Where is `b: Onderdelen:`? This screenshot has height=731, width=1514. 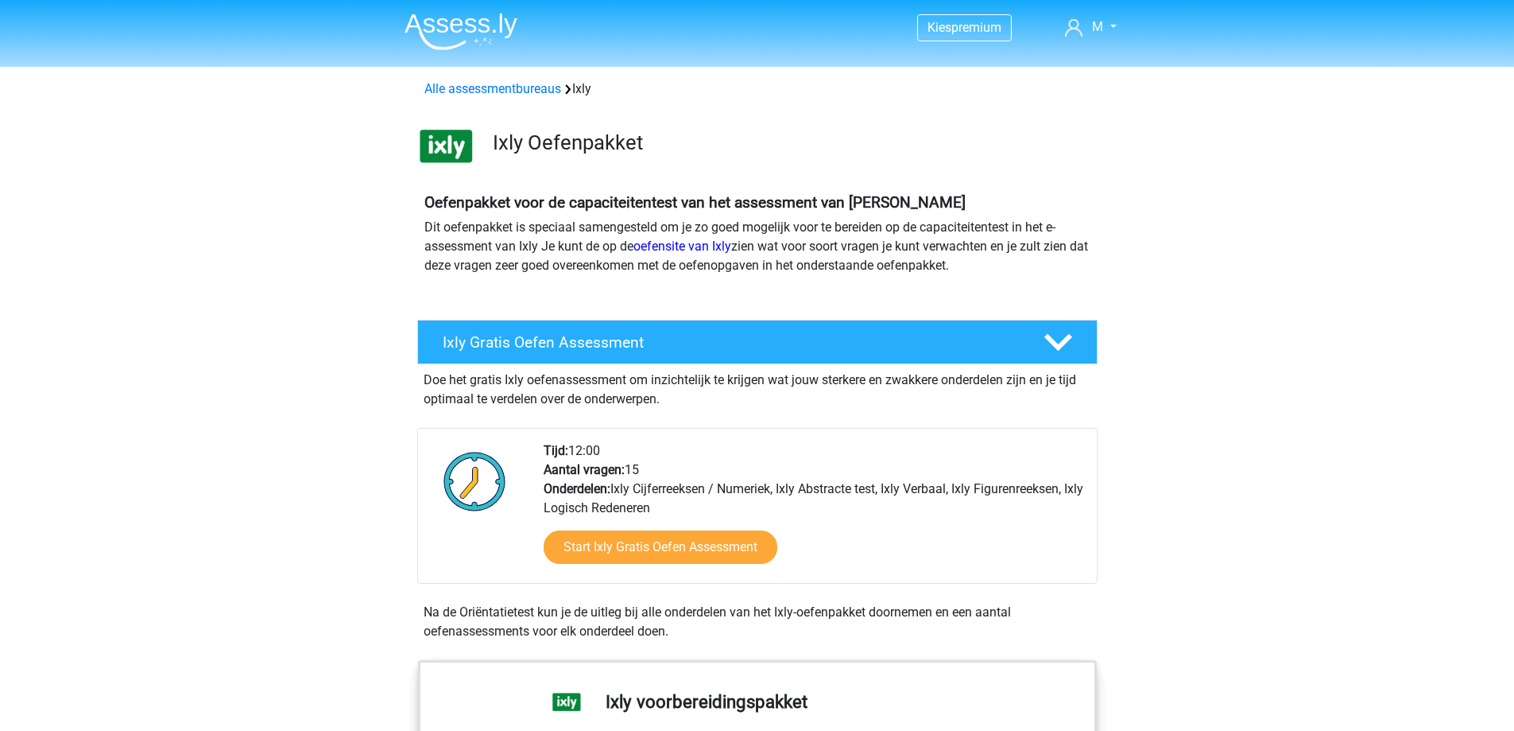
b: Onderdelen: is located at coordinates (577, 488).